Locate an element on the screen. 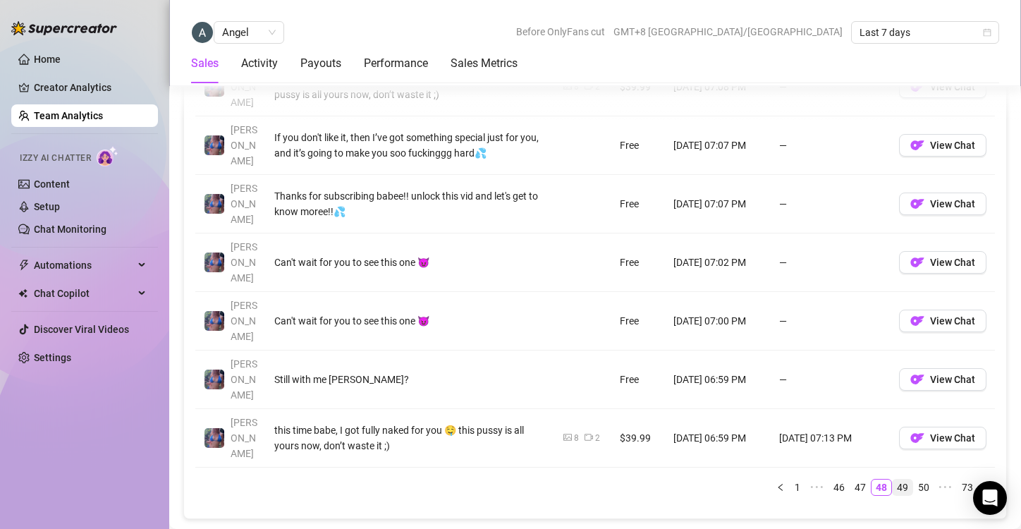 This screenshot has height=529, width=1021. div: Activity is located at coordinates (260, 63).